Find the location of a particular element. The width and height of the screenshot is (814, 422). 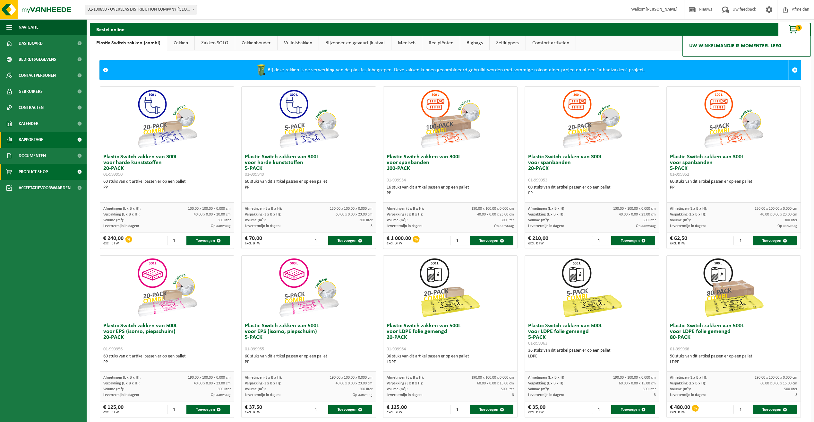

div: € 70,00 is located at coordinates (254, 240).